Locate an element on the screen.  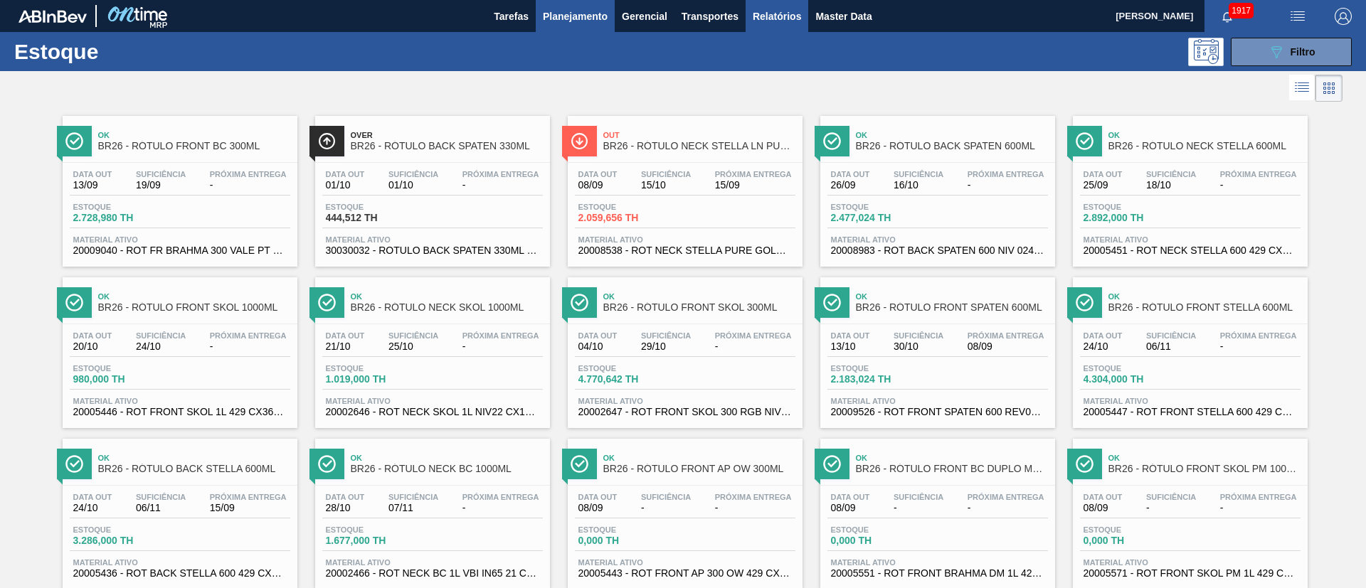
span: 29/10 is located at coordinates (666, 346).